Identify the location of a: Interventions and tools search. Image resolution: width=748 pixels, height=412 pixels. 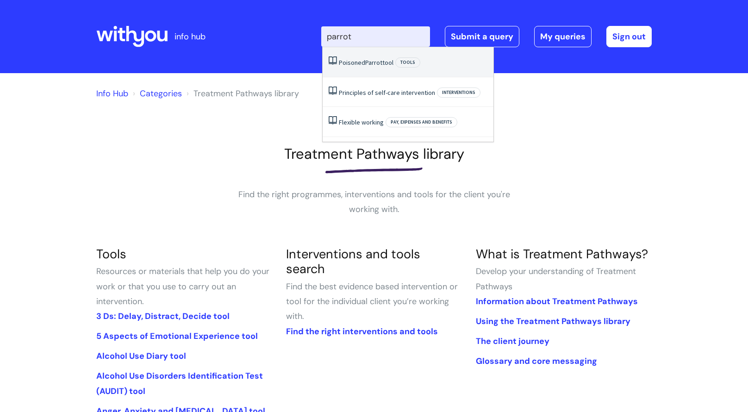
(353, 261).